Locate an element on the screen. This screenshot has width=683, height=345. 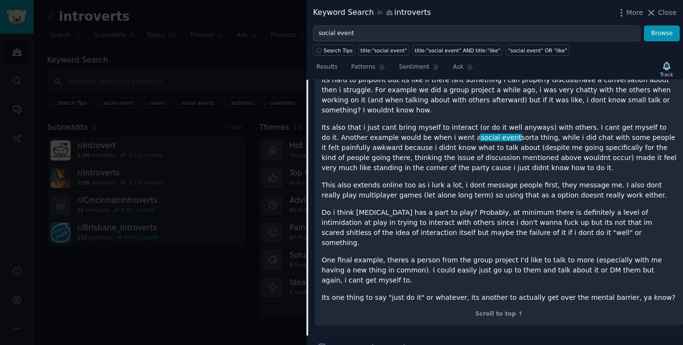
span: More is located at coordinates (635, 13).